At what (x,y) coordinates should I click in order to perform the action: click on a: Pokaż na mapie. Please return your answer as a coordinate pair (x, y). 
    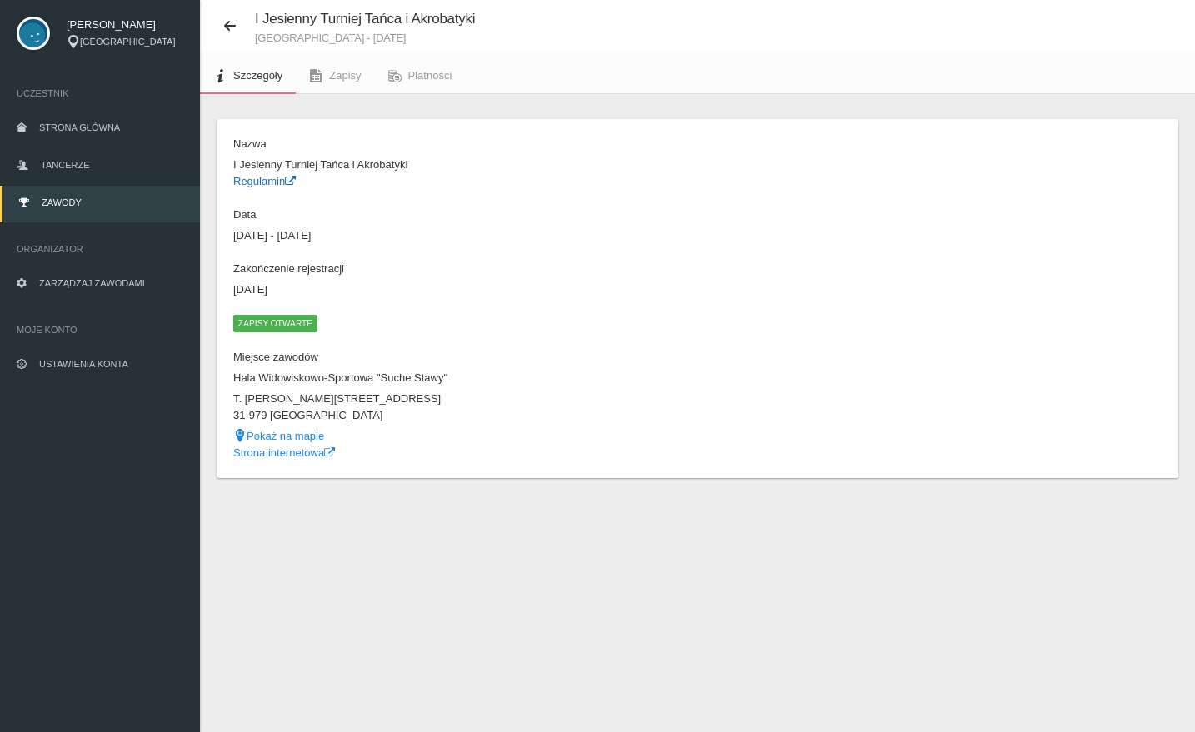
    Looking at the image, I should click on (278, 436).